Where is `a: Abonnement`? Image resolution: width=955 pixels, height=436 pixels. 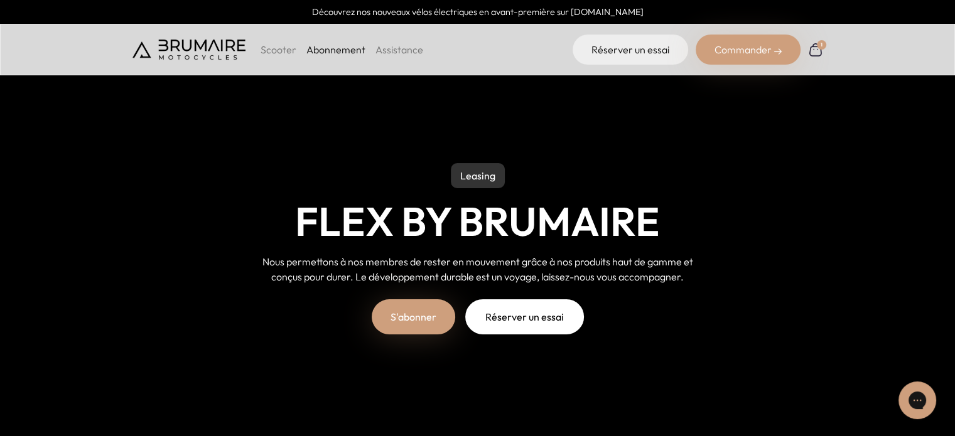 a: Abonnement is located at coordinates (336, 50).